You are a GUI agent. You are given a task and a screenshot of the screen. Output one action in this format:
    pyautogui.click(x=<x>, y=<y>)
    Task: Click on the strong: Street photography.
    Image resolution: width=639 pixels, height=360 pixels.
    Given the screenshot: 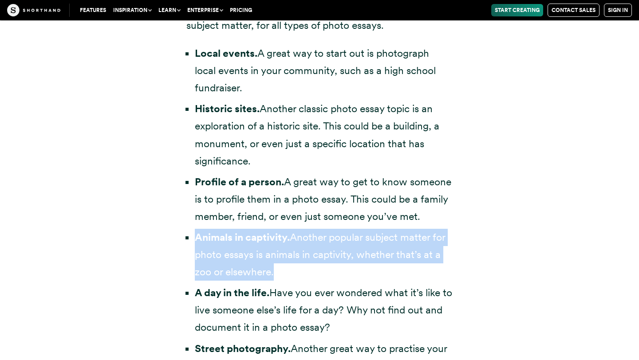 What is the action you would take?
    pyautogui.click(x=243, y=349)
    